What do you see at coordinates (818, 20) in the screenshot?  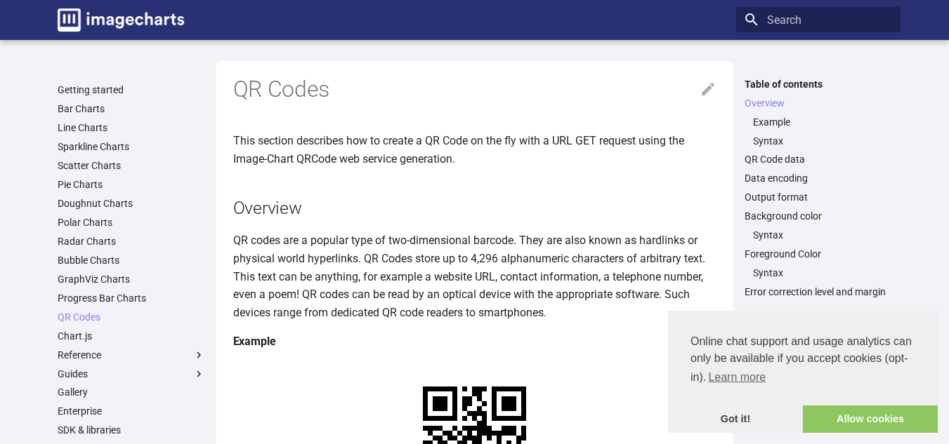 I see `input: Search` at bounding box center [818, 20].